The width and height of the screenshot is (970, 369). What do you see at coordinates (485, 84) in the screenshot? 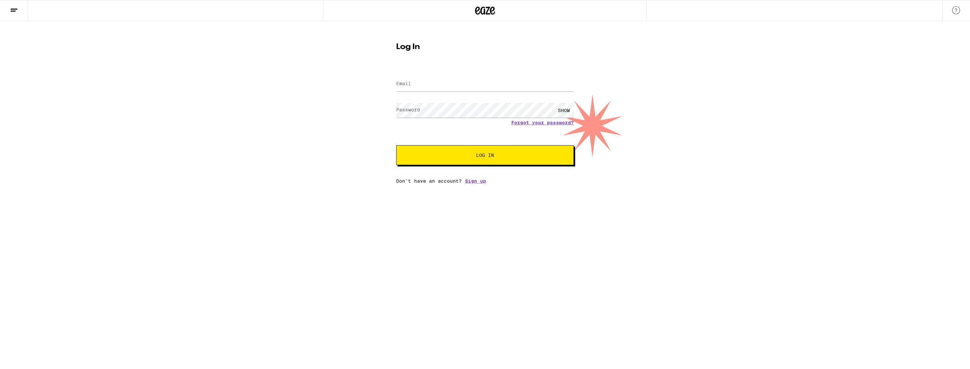
I see `input: Email` at bounding box center [485, 84].